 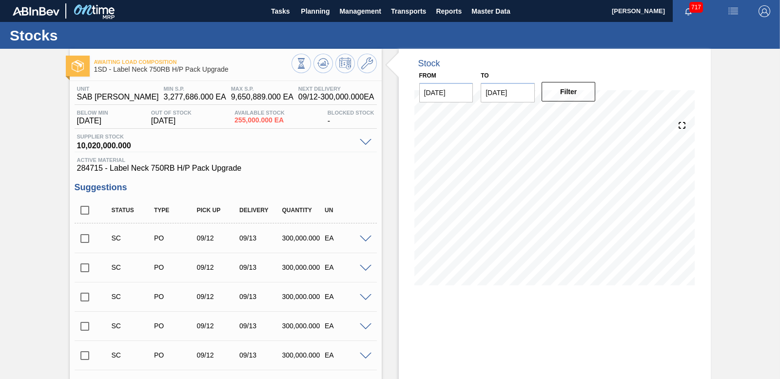 What do you see at coordinates (262, 89) in the screenshot?
I see `span: MAX S.P.` at bounding box center [262, 89].